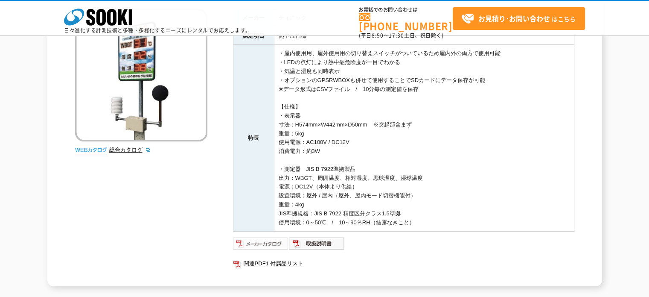 This screenshot has width=649, height=297. What do you see at coordinates (396, 35) in the screenshot?
I see `span: 17:30` at bounding box center [396, 35].